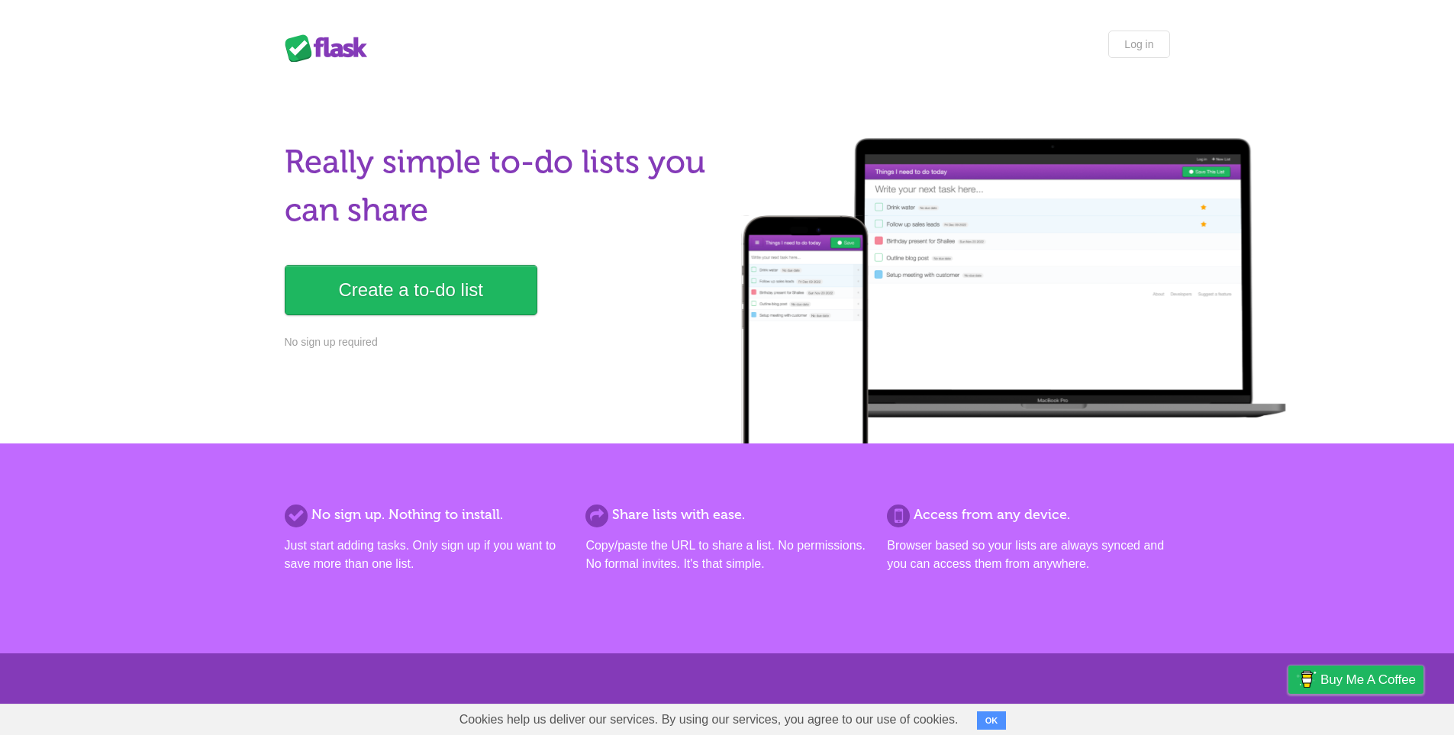 This screenshot has height=735, width=1454. What do you see at coordinates (502, 342) in the screenshot?
I see `p: No sign up required` at bounding box center [502, 342].